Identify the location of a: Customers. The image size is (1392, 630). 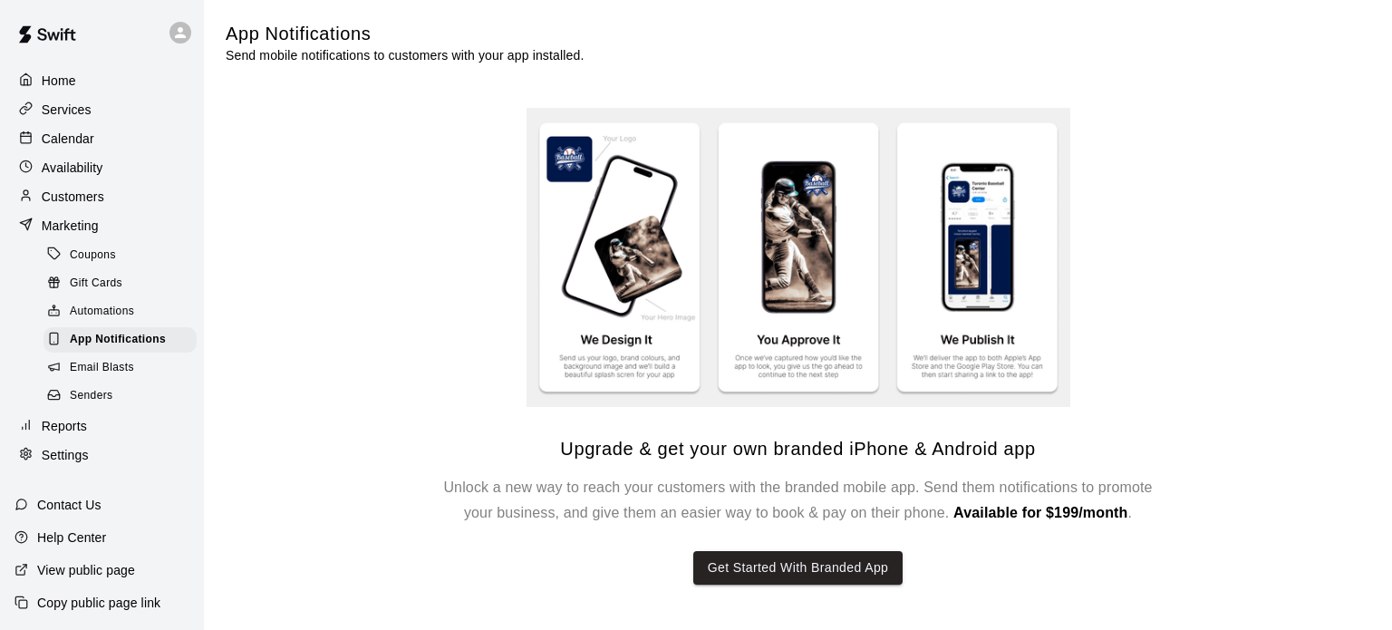
(101, 197).